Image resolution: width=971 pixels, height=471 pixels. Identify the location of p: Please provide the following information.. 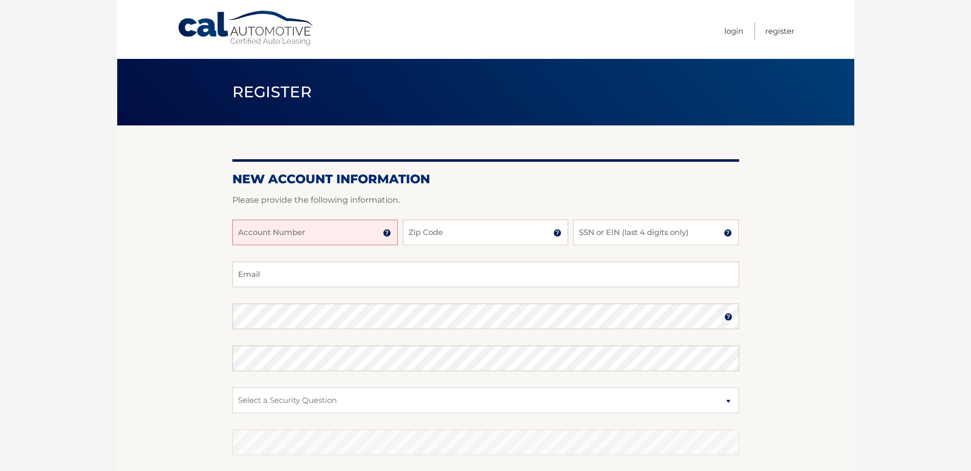
(486, 200).